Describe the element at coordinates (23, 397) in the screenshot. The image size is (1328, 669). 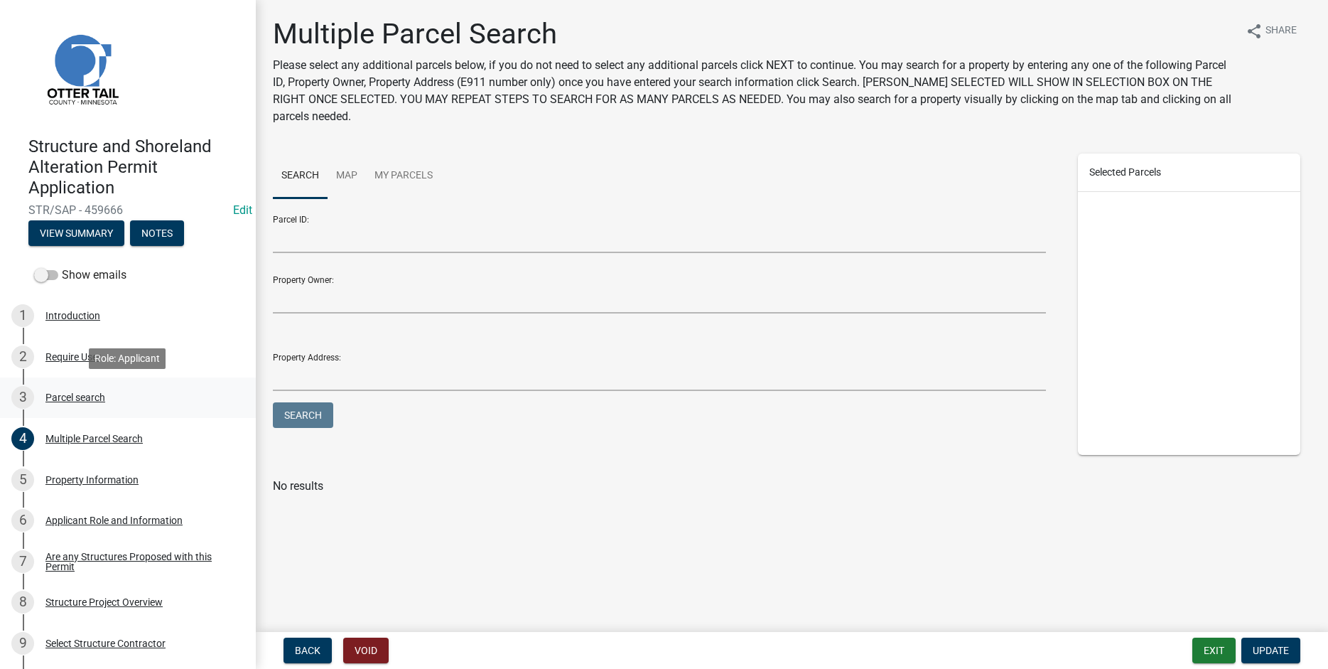
I see `div: 3` at that location.